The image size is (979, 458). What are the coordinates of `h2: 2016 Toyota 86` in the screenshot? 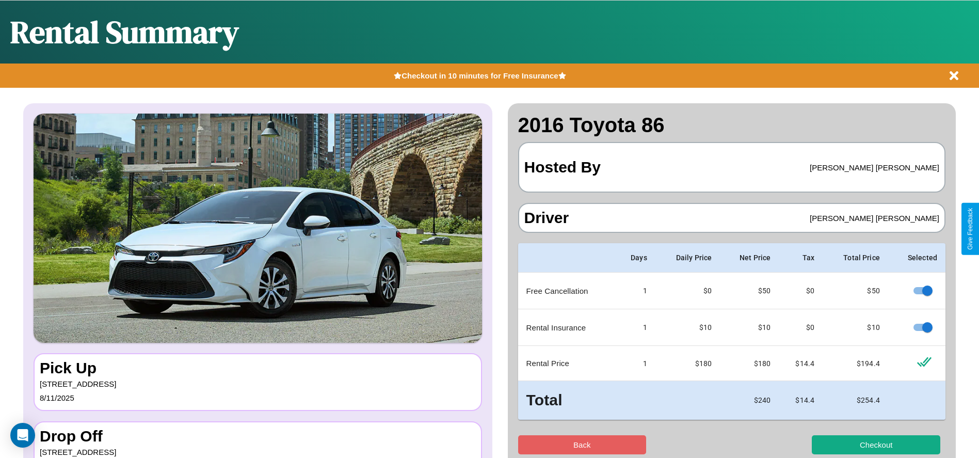 It's located at (732, 125).